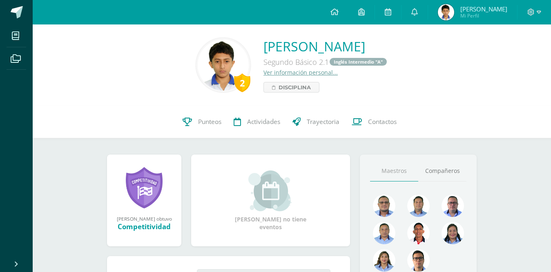  What do you see at coordinates (418, 261) in the screenshot?
I see `img: b3275fa016b95109afc471d3b448d7ac.png` at bounding box center [418, 261].